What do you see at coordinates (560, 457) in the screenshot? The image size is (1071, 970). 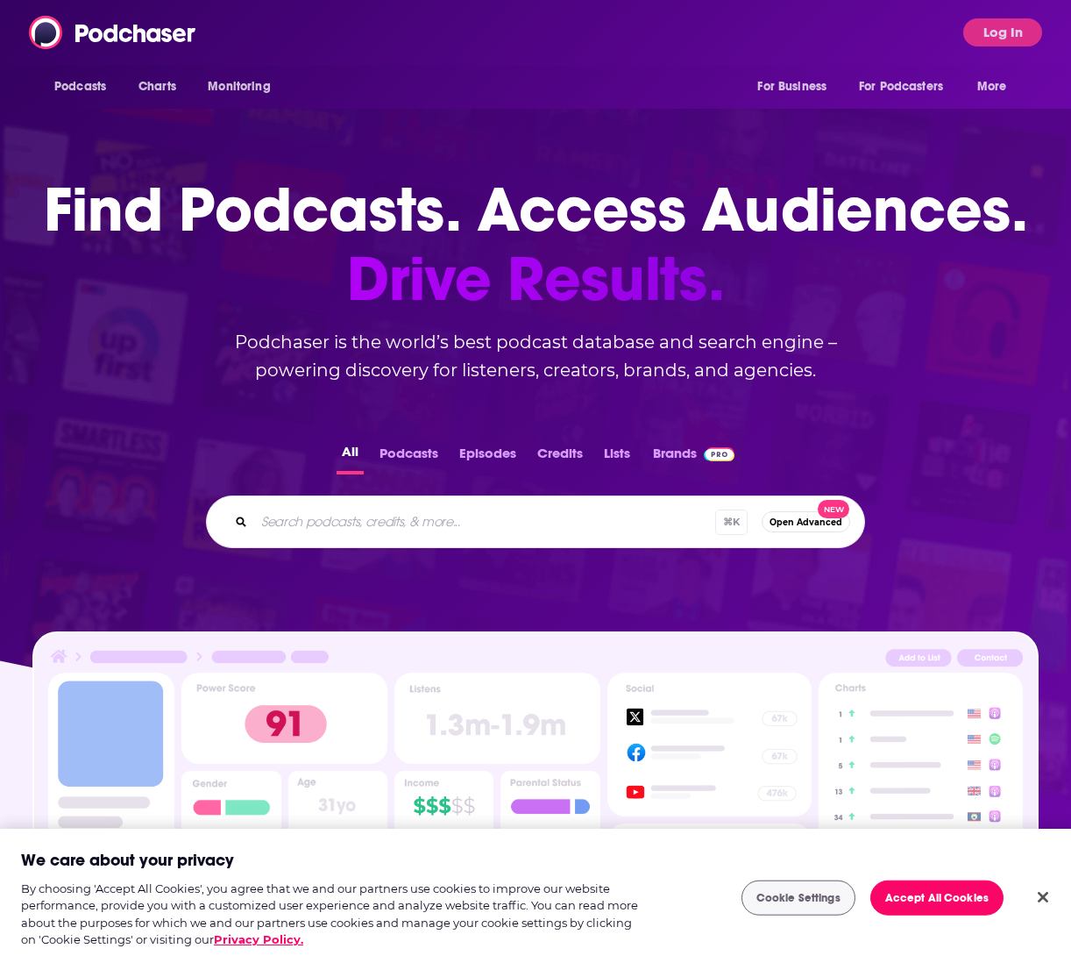 I see `button: Credits` at bounding box center [560, 457].